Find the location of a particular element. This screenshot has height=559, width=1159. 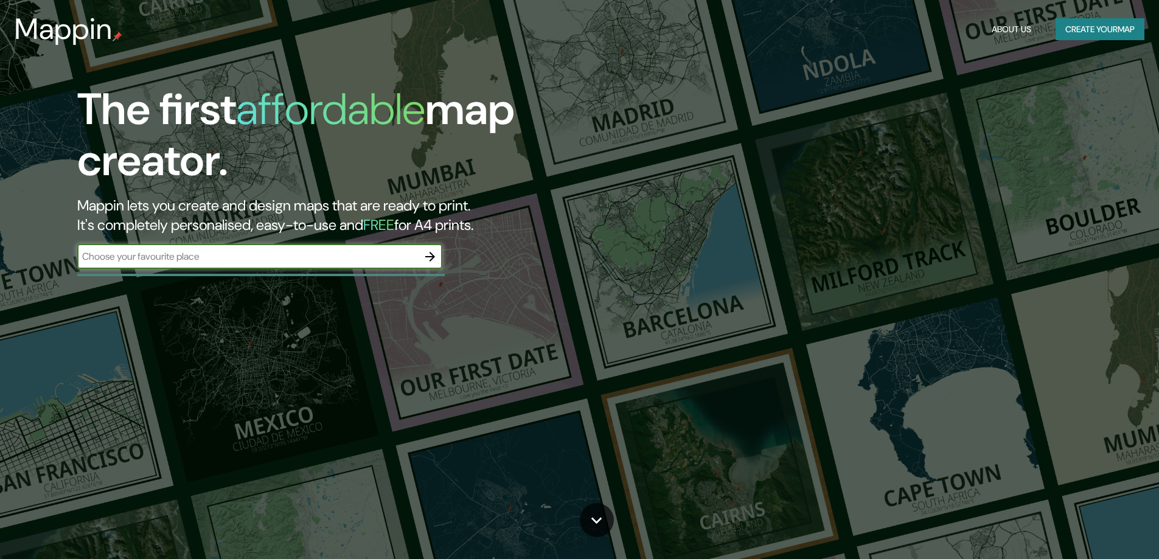

h1: affordable is located at coordinates (330, 109).